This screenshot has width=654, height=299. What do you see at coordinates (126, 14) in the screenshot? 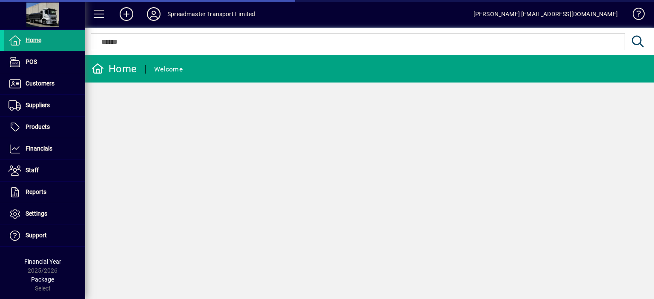
I see `button: Add` at bounding box center [126, 14].